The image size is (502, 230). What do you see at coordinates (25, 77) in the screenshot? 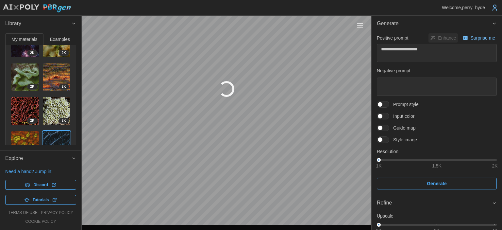
I see `a: vgo1PXzNRRbgJ3VoxUYC2K` at bounding box center [25, 77].